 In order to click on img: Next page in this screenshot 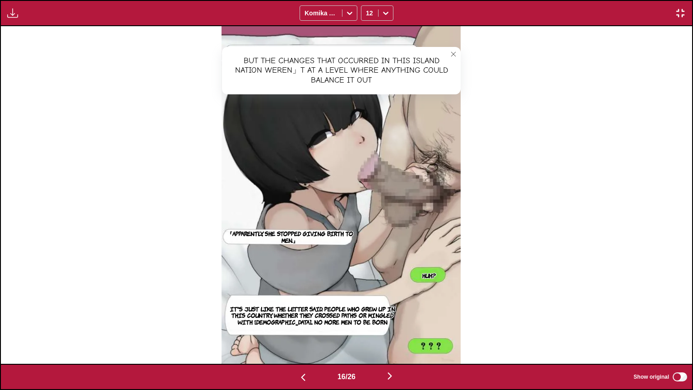, I will do `click(390, 376)`.